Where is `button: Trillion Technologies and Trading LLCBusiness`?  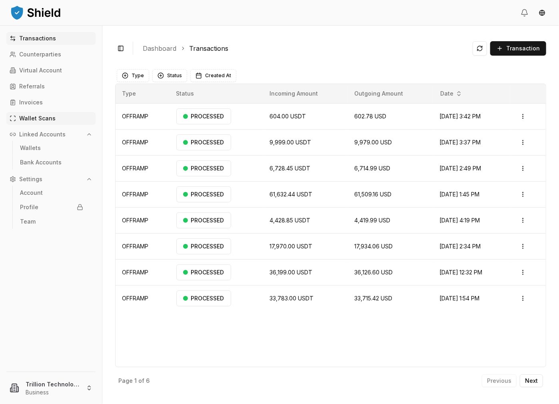 button: Trillion Technologies and Trading LLCBusiness is located at coordinates (51, 388).